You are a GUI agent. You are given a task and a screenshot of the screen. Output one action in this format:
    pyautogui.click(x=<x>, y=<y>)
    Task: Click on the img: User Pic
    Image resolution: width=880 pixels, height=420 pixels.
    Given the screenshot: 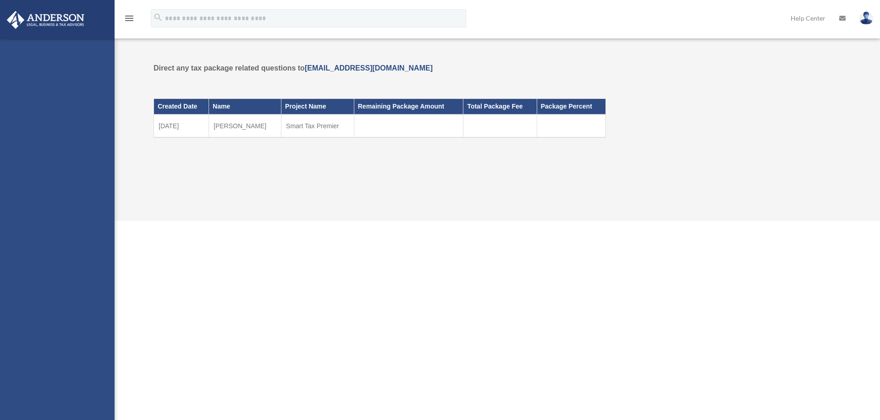 What is the action you would take?
    pyautogui.click(x=867, y=18)
    